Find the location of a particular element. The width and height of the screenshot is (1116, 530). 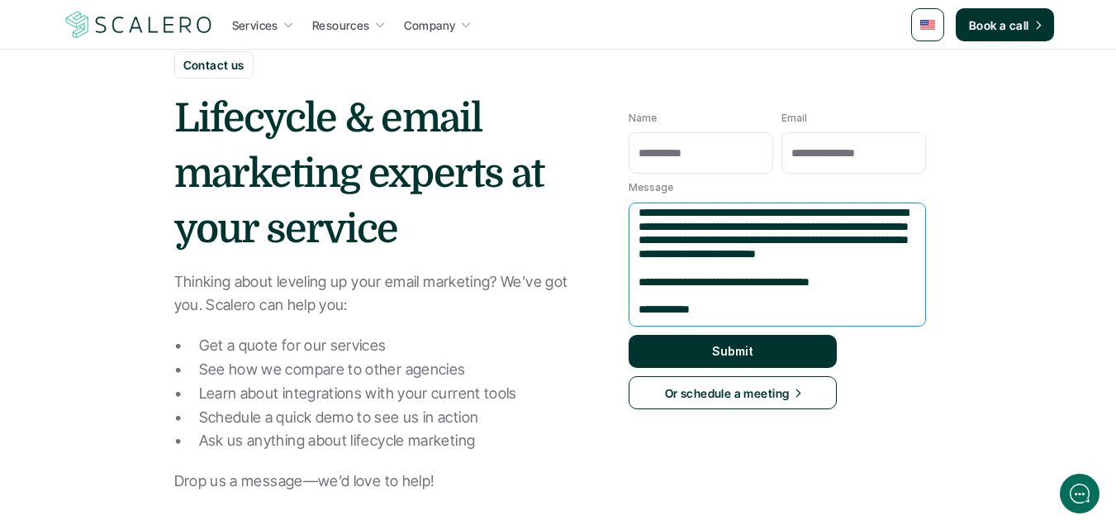

img: Scalero company logo is located at coordinates (139, 25).